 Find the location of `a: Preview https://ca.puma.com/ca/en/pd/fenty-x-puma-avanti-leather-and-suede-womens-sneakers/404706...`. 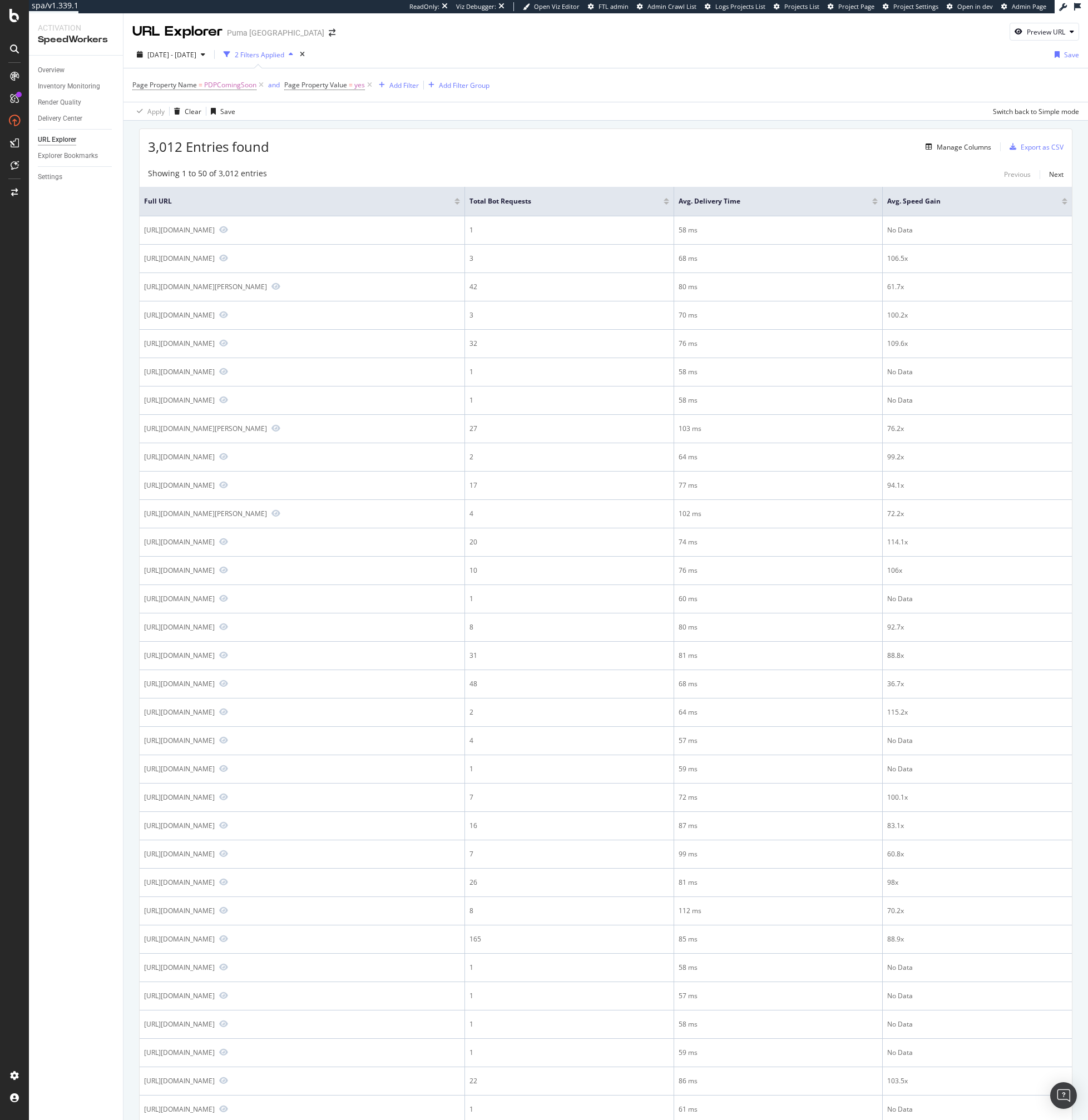

a: Preview https://ca.puma.com/ca/en/pd/fenty-x-puma-avanti-leather-and-suede-womens-sneakers/404706... is located at coordinates (223, 1081).